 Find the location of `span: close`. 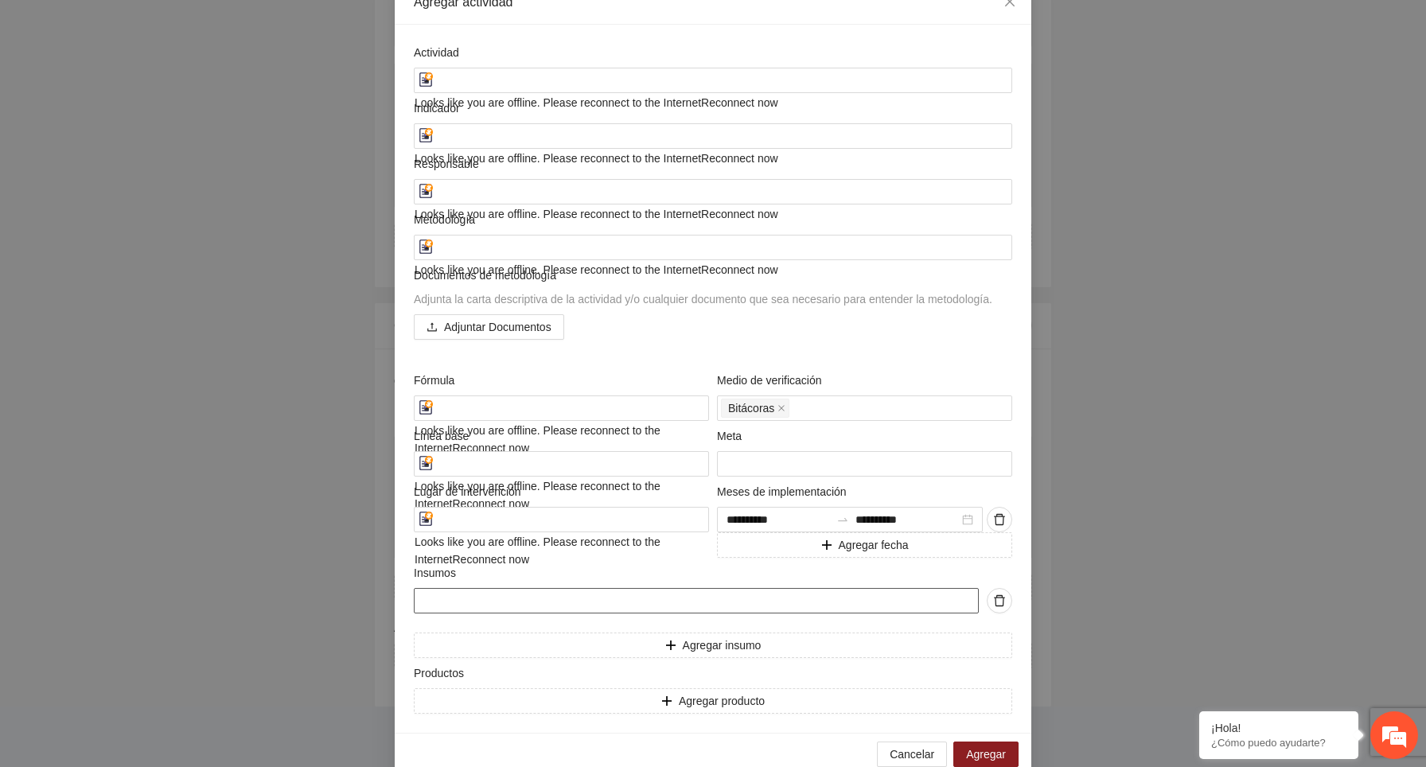

span: close is located at coordinates (781, 408).